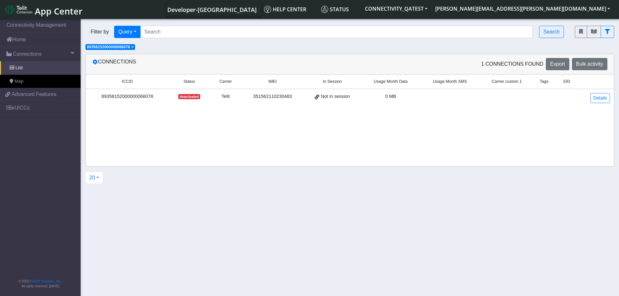 Image resolution: width=619 pixels, height=296 pixels. I want to click on button: Export, so click(558, 64).